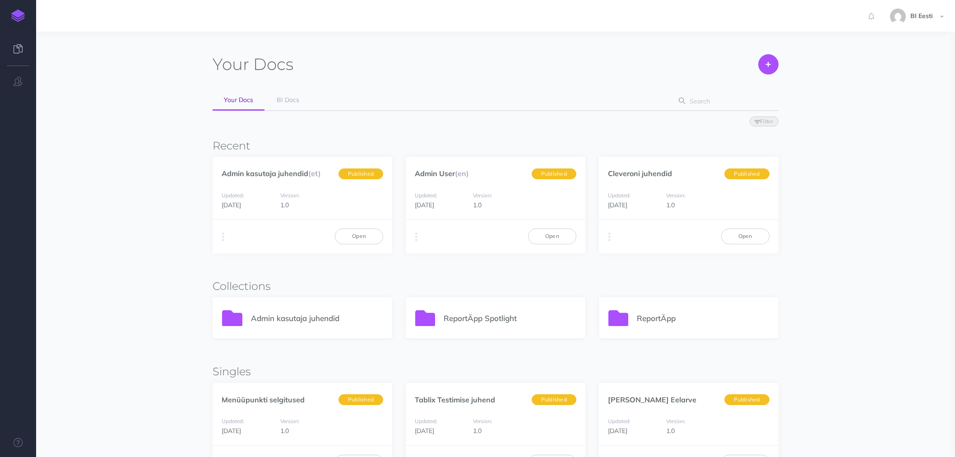  I want to click on p: Admin kasutaja juhendid, so click(317, 318).